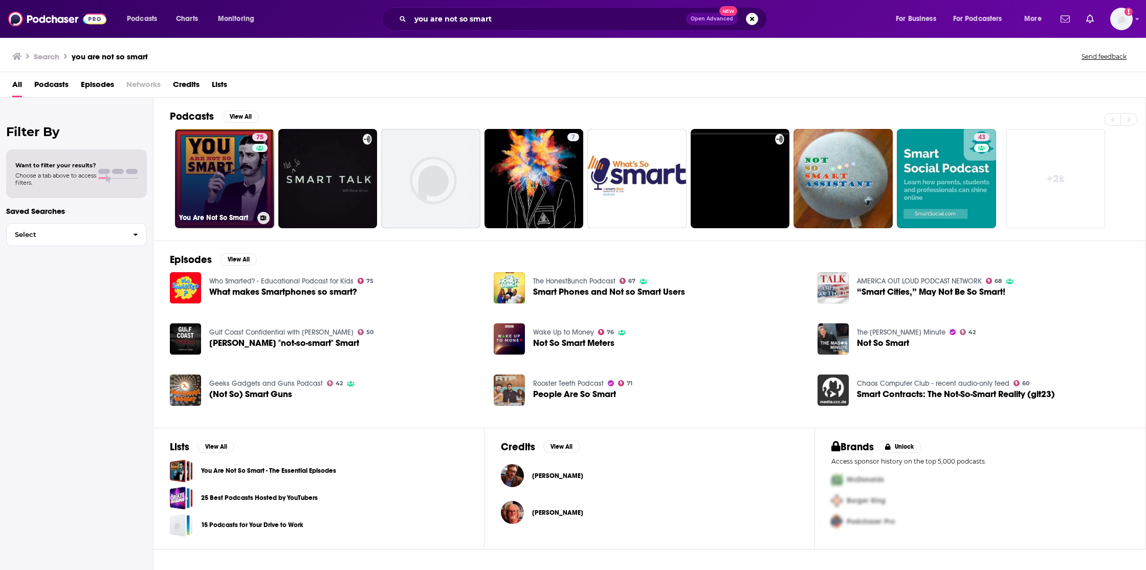  What do you see at coordinates (1121, 19) in the screenshot?
I see `span: Logged in as cduhigg` at bounding box center [1121, 19].